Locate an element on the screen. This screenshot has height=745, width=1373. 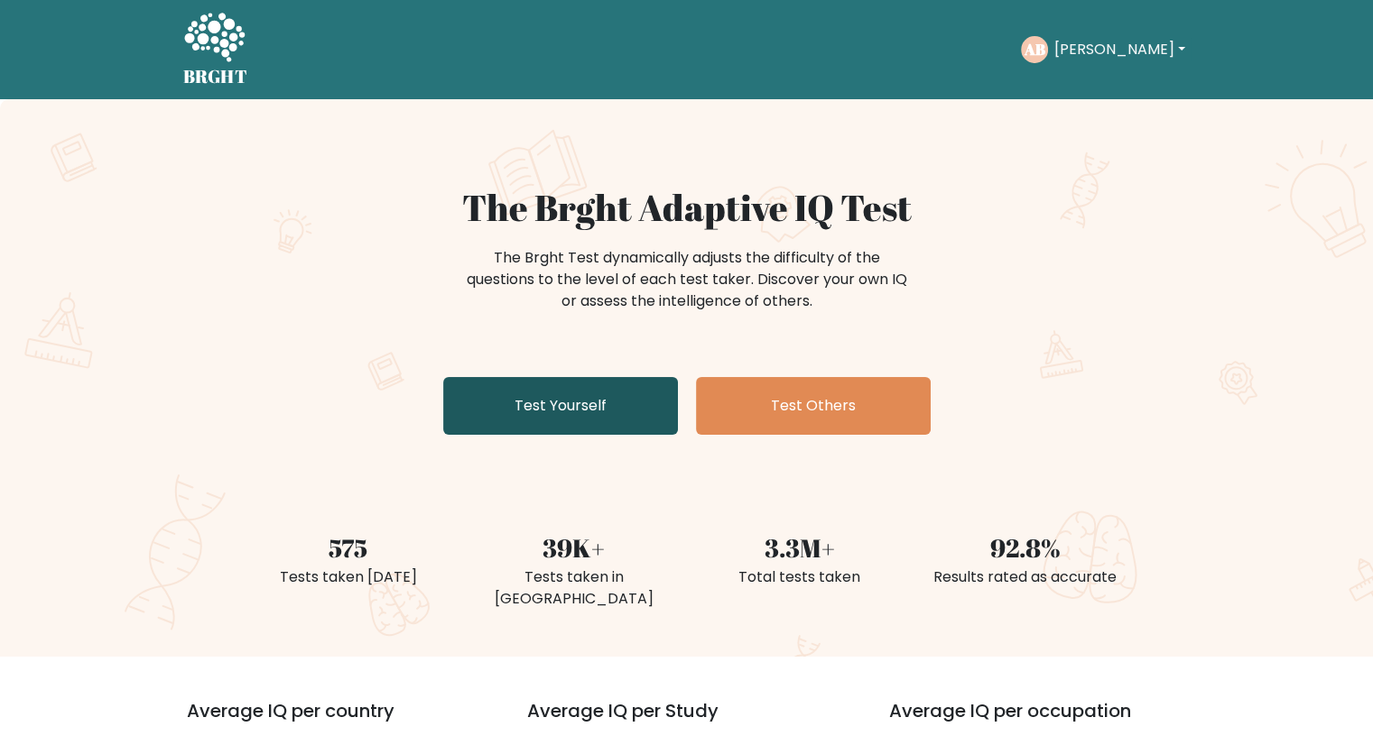
a: Test Yourself is located at coordinates (560, 406).